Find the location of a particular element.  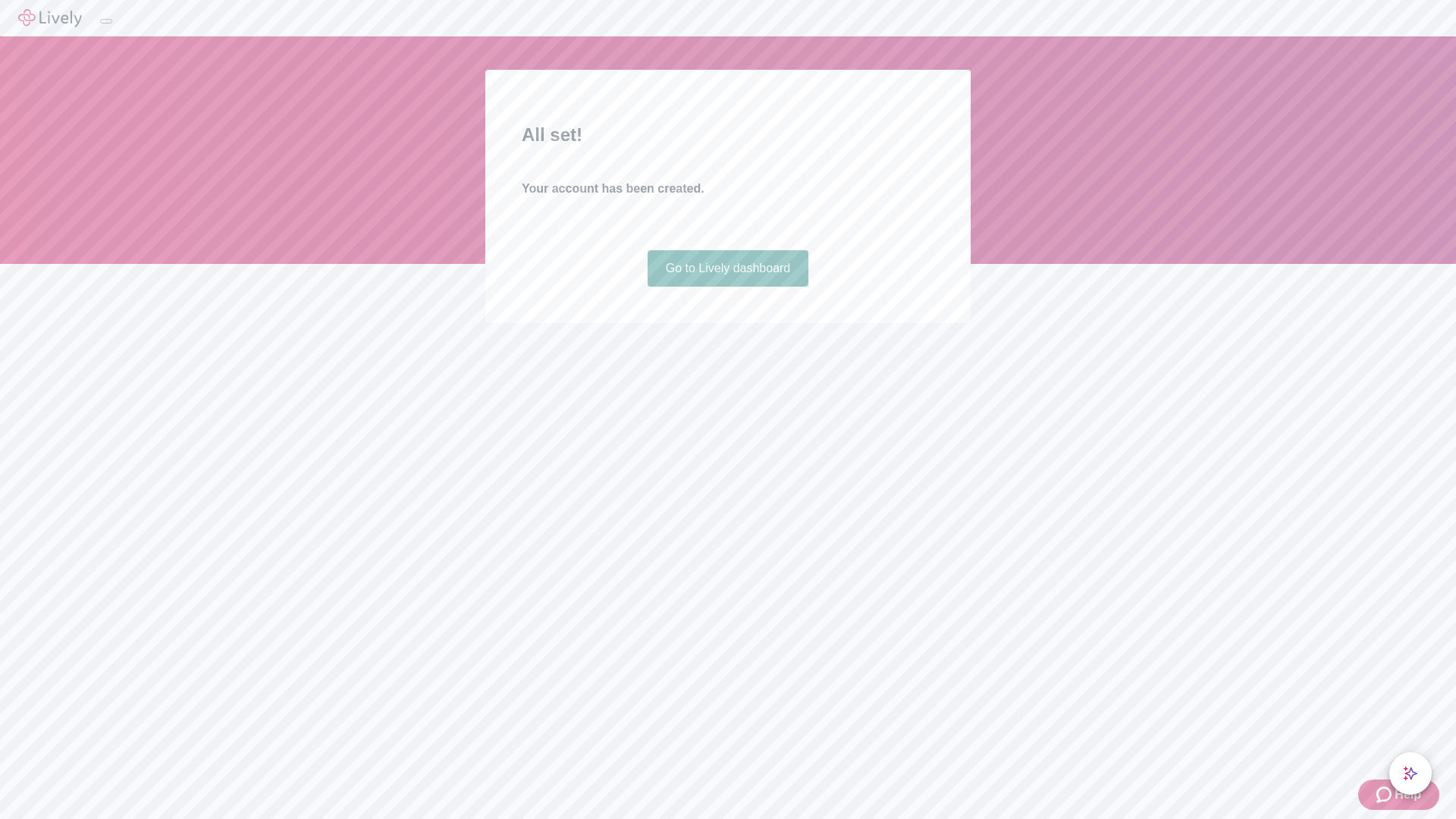

button: Log out is located at coordinates (106, 21).